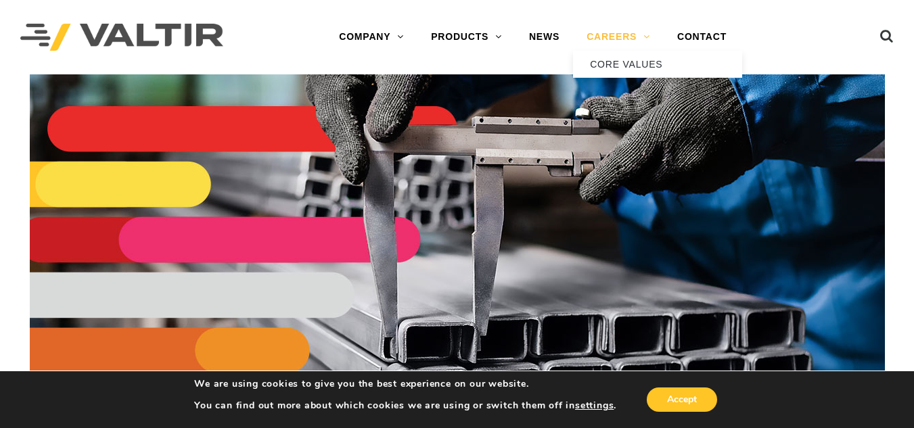 The image size is (914, 428). I want to click on button: Accept, so click(682, 400).